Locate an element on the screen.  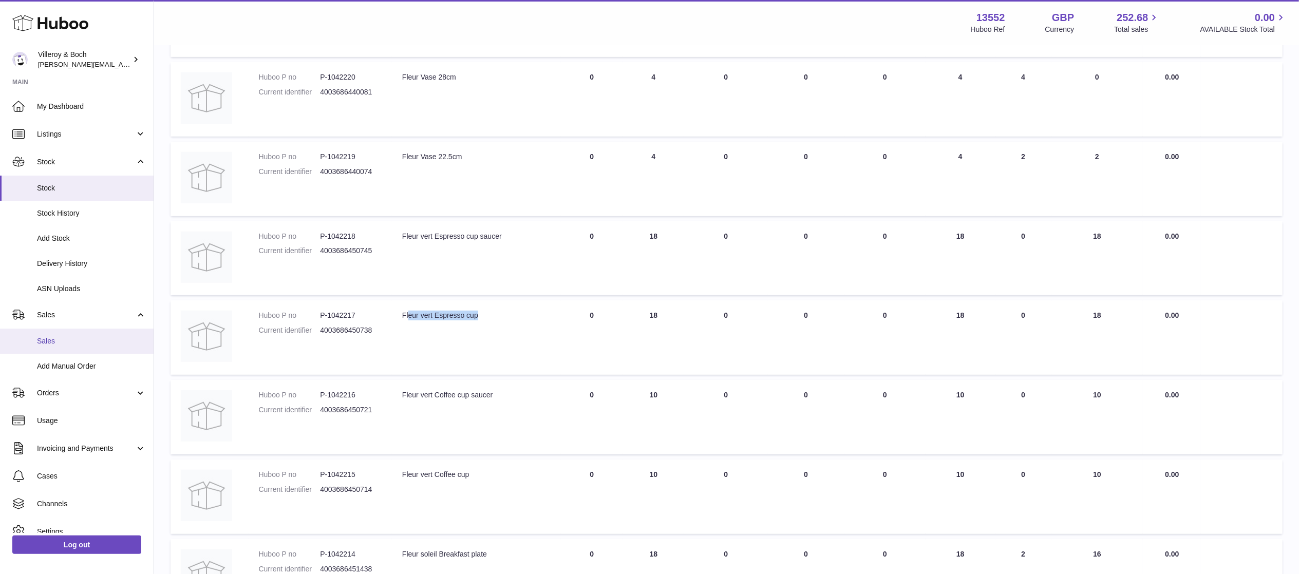
dd: P-1042216 is located at coordinates (351, 395).